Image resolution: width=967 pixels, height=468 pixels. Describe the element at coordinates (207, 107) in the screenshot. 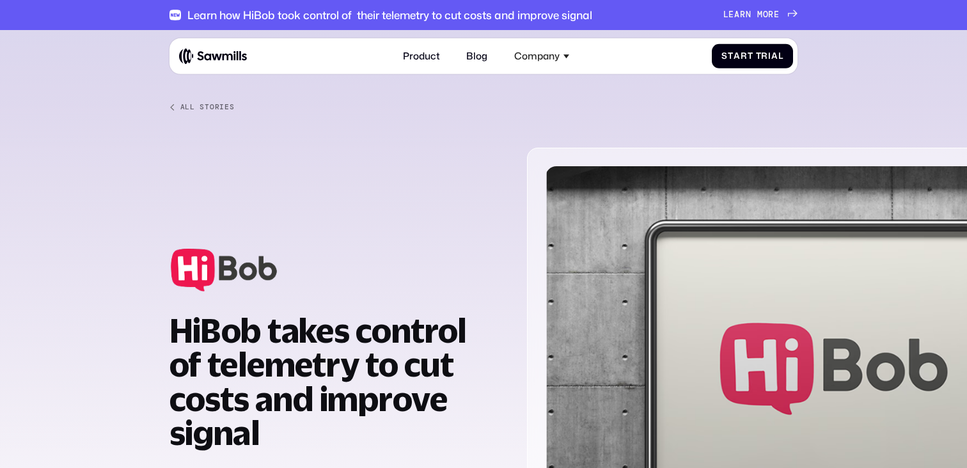

I see `div: All Stories` at that location.